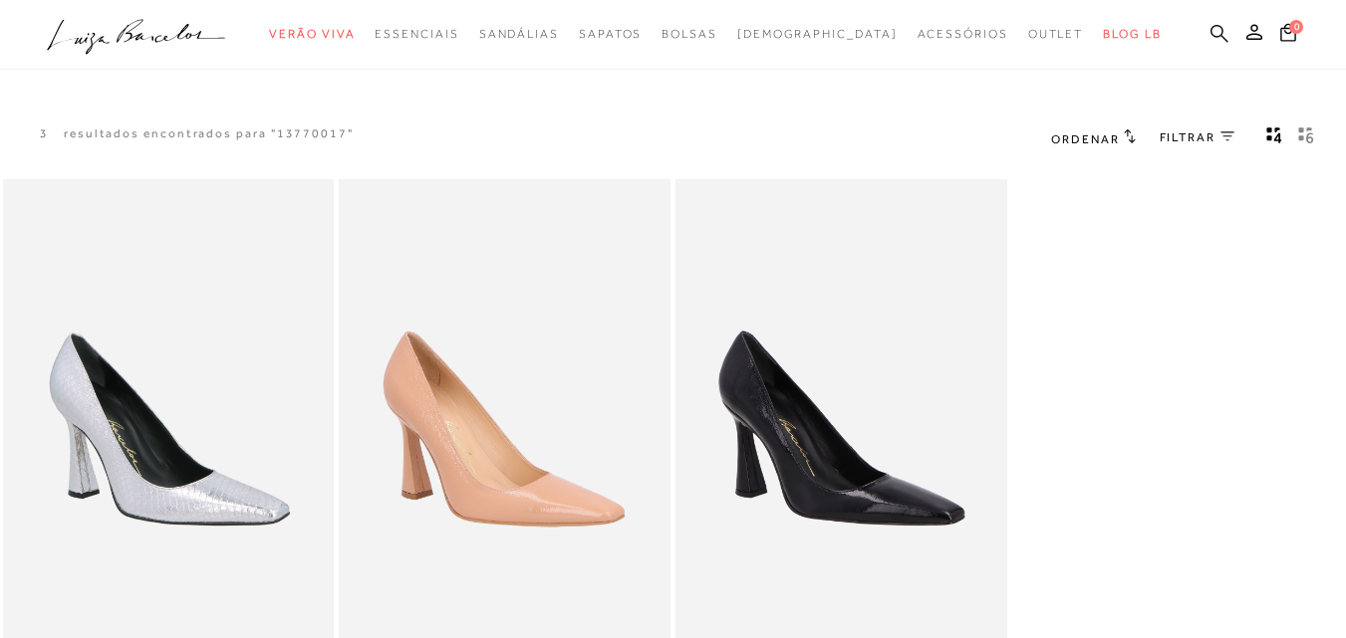 This screenshot has width=1346, height=638. What do you see at coordinates (208, 133) in the screenshot?
I see `resultados encontrados para "13770017"` at bounding box center [208, 133].